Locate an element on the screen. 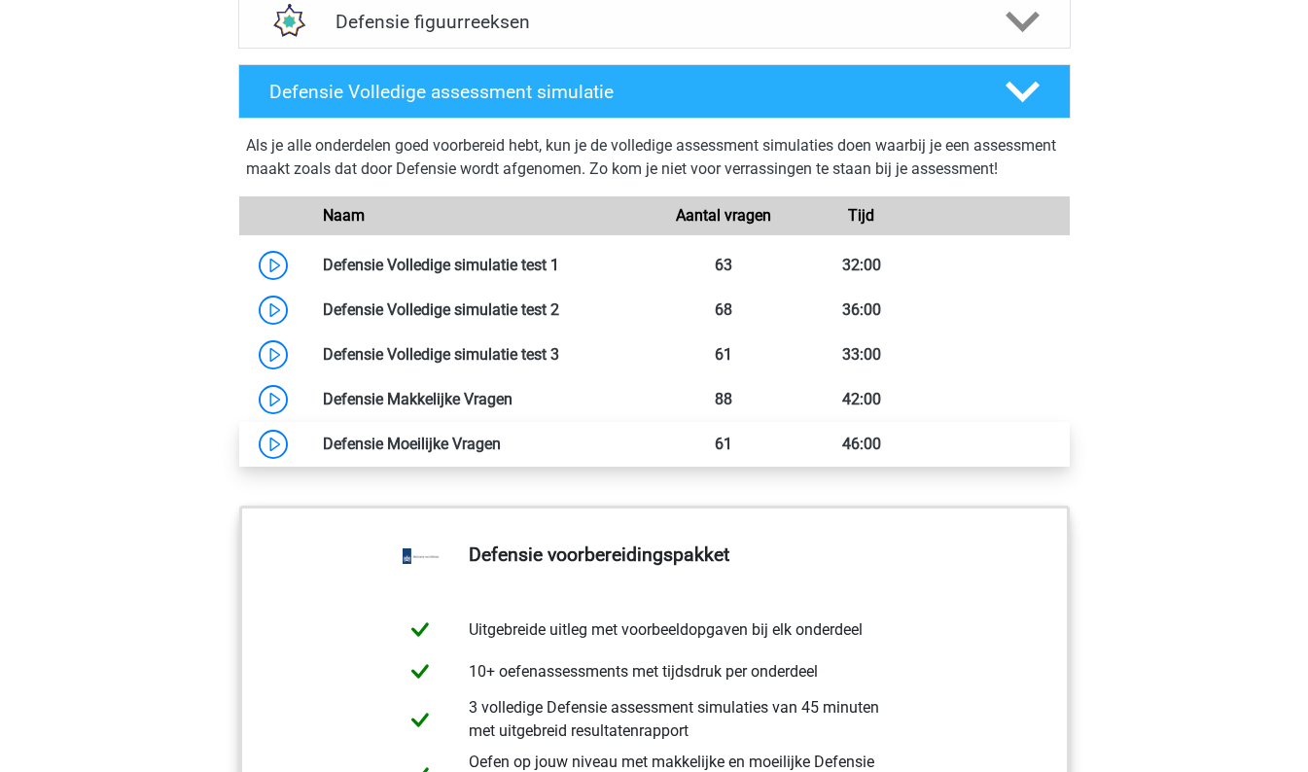 The width and height of the screenshot is (1308, 772). div: Aantal vragen is located at coordinates (722, 216).